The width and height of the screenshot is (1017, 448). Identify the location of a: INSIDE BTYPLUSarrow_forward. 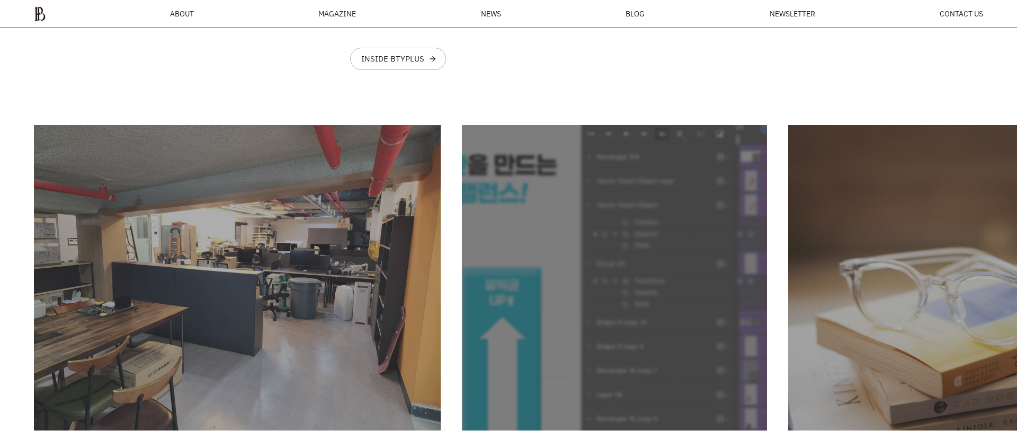
(398, 59).